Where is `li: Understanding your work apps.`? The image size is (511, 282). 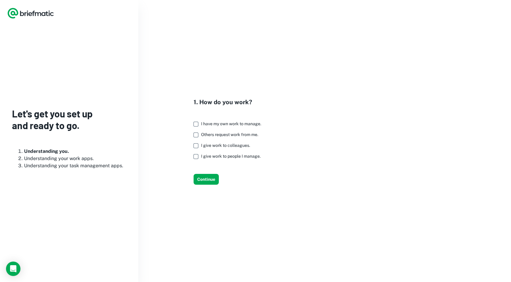 li: Understanding your work apps. is located at coordinates (75, 159).